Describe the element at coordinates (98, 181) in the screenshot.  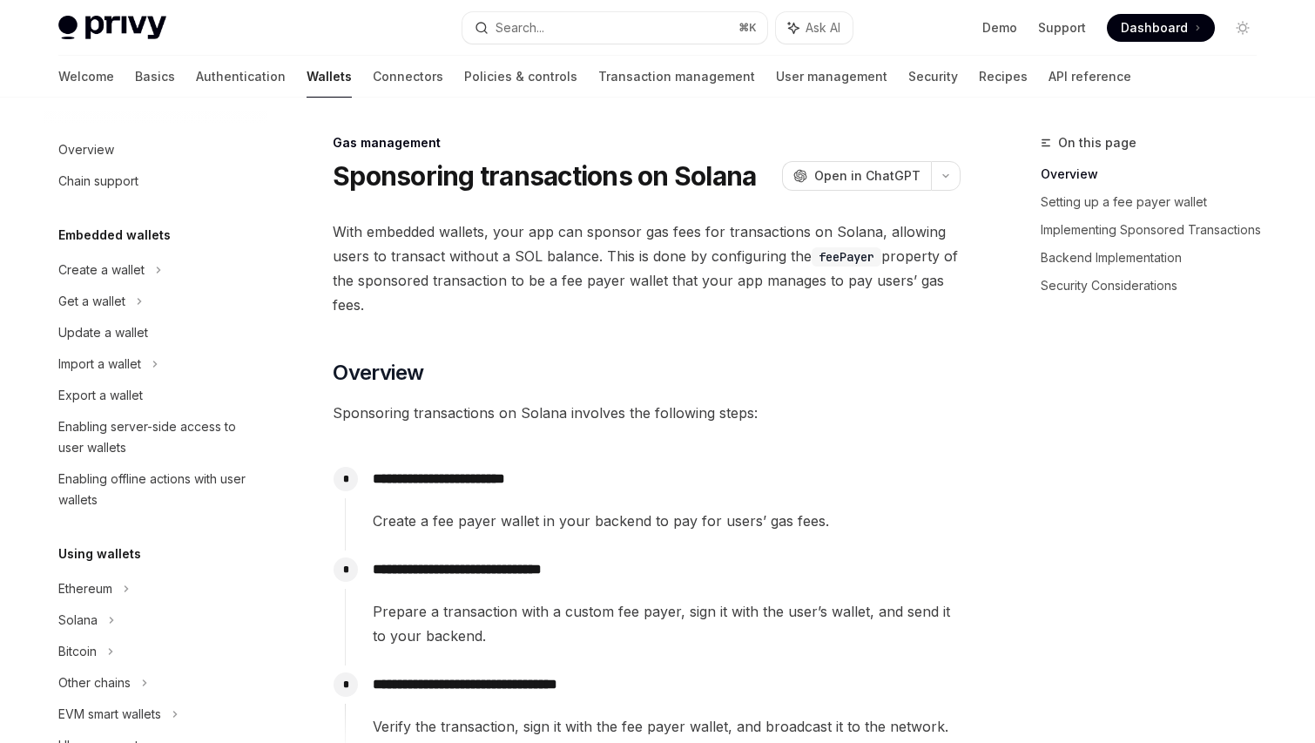
I see `div: Chain support` at that location.